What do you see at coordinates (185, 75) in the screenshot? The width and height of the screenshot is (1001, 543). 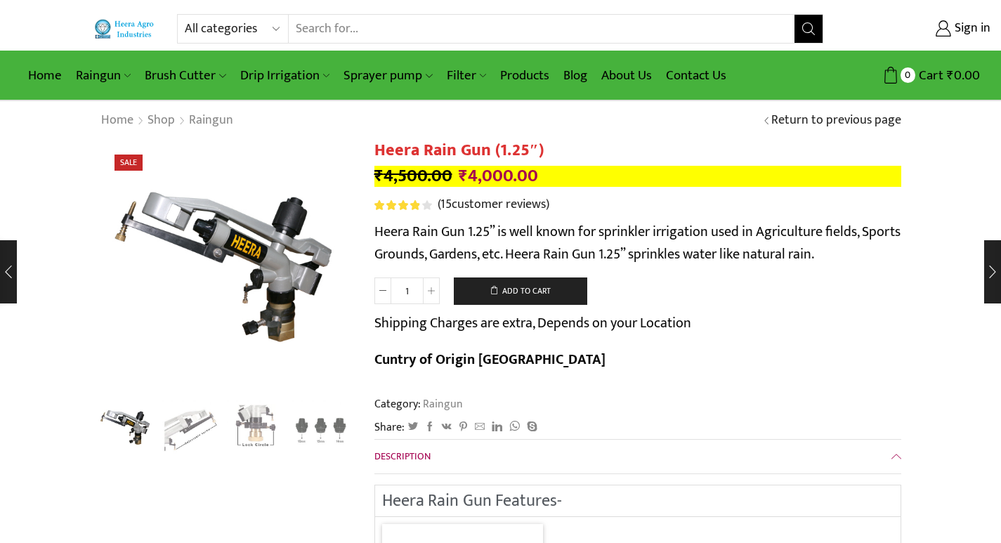 I see `a: Brush Cutter` at bounding box center [185, 75].